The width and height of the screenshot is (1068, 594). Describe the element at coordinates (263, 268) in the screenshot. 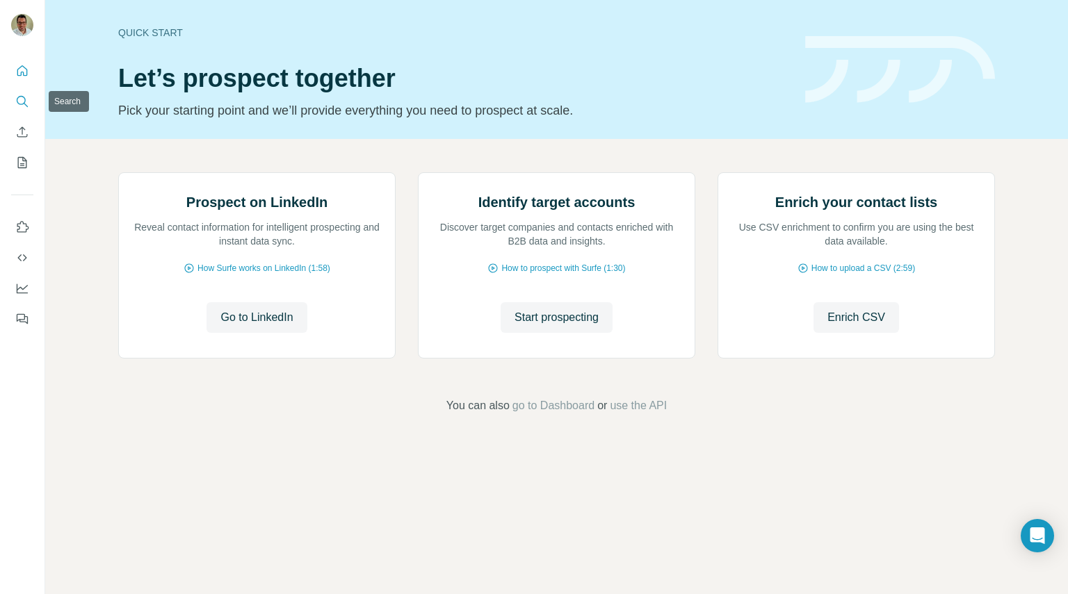

I see `span: How Surfe works on LinkedIn (1:58)` at that location.